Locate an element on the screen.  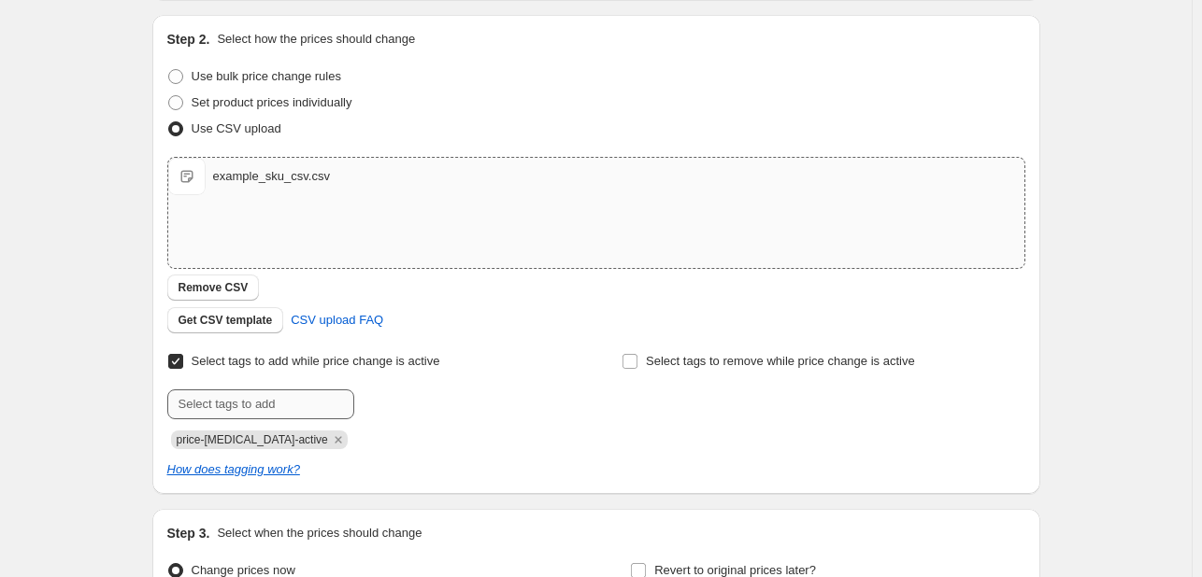
span: CSV upload FAQ is located at coordinates (336, 320).